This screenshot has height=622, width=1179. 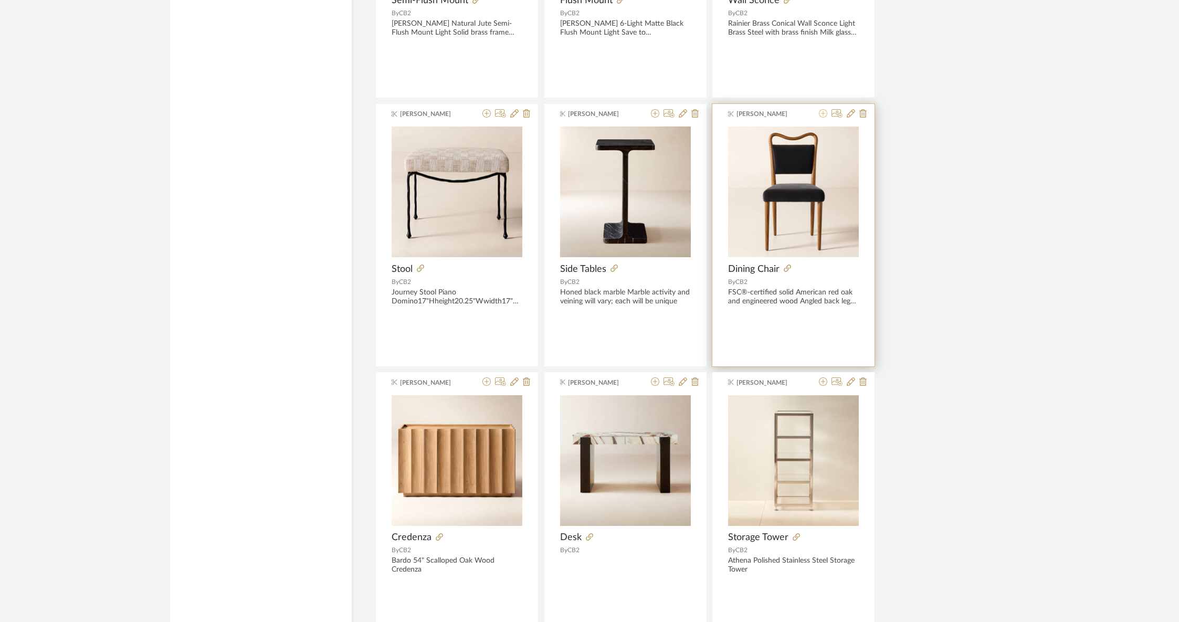 I want to click on div: Athena Polished Stainless Steel Storage Tower, so click(x=793, y=565).